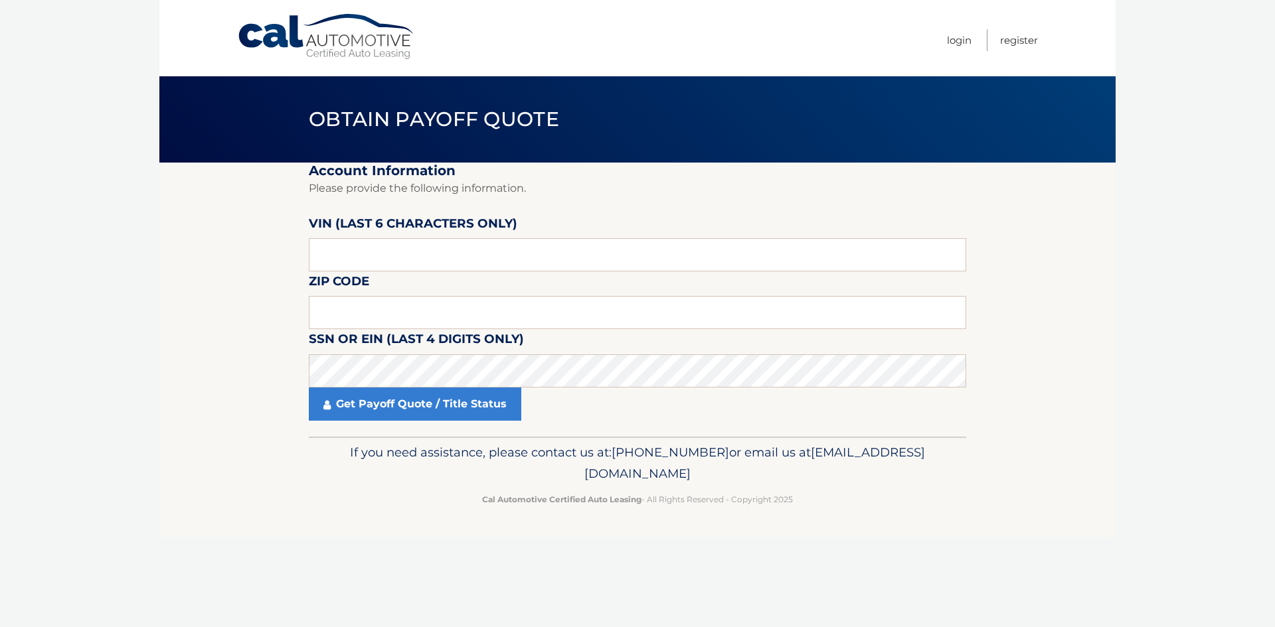  Describe the element at coordinates (637, 463) in the screenshot. I see `p: If you need assistance, please contact us at: or email us at` at that location.